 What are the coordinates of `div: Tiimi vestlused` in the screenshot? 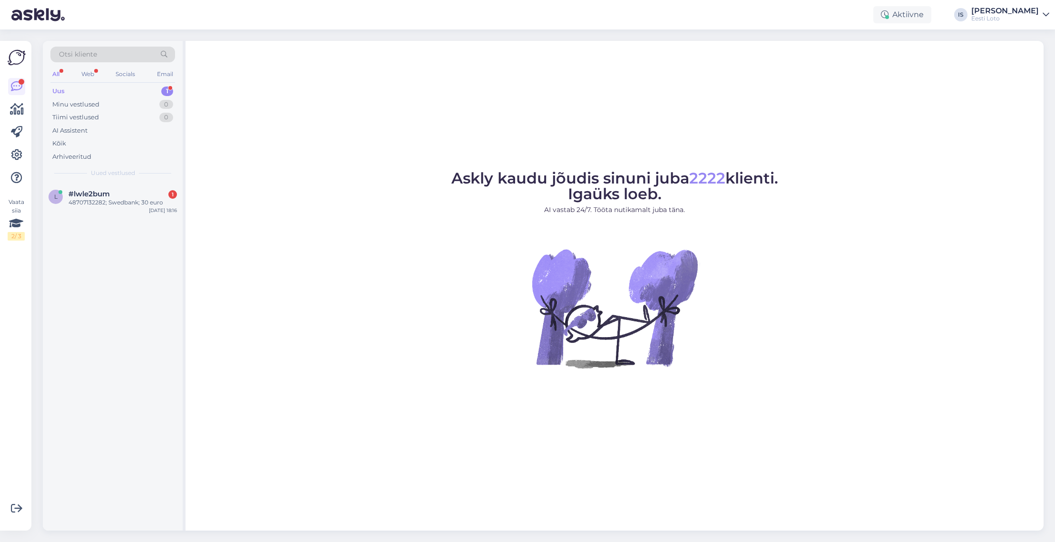 It's located at (76, 117).